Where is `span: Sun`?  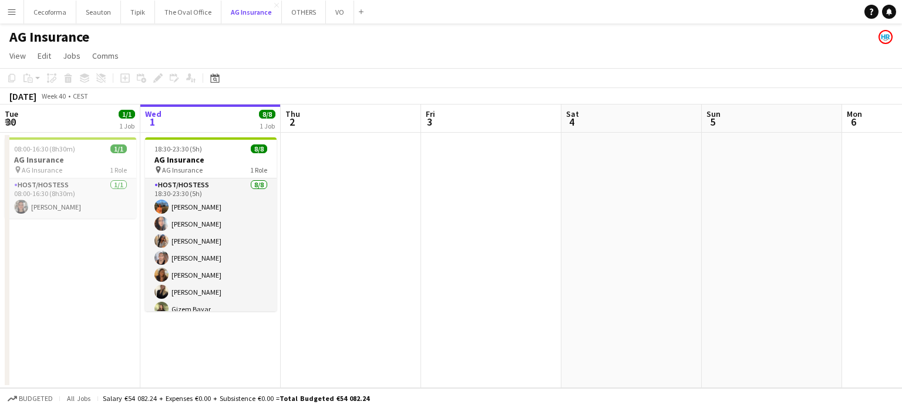
span: Sun is located at coordinates (713, 114).